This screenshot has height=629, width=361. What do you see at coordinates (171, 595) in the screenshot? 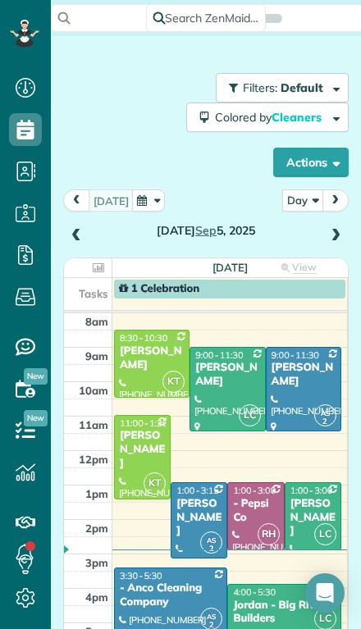
I see `div: - Anco Cleaning Company` at bounding box center [171, 595].